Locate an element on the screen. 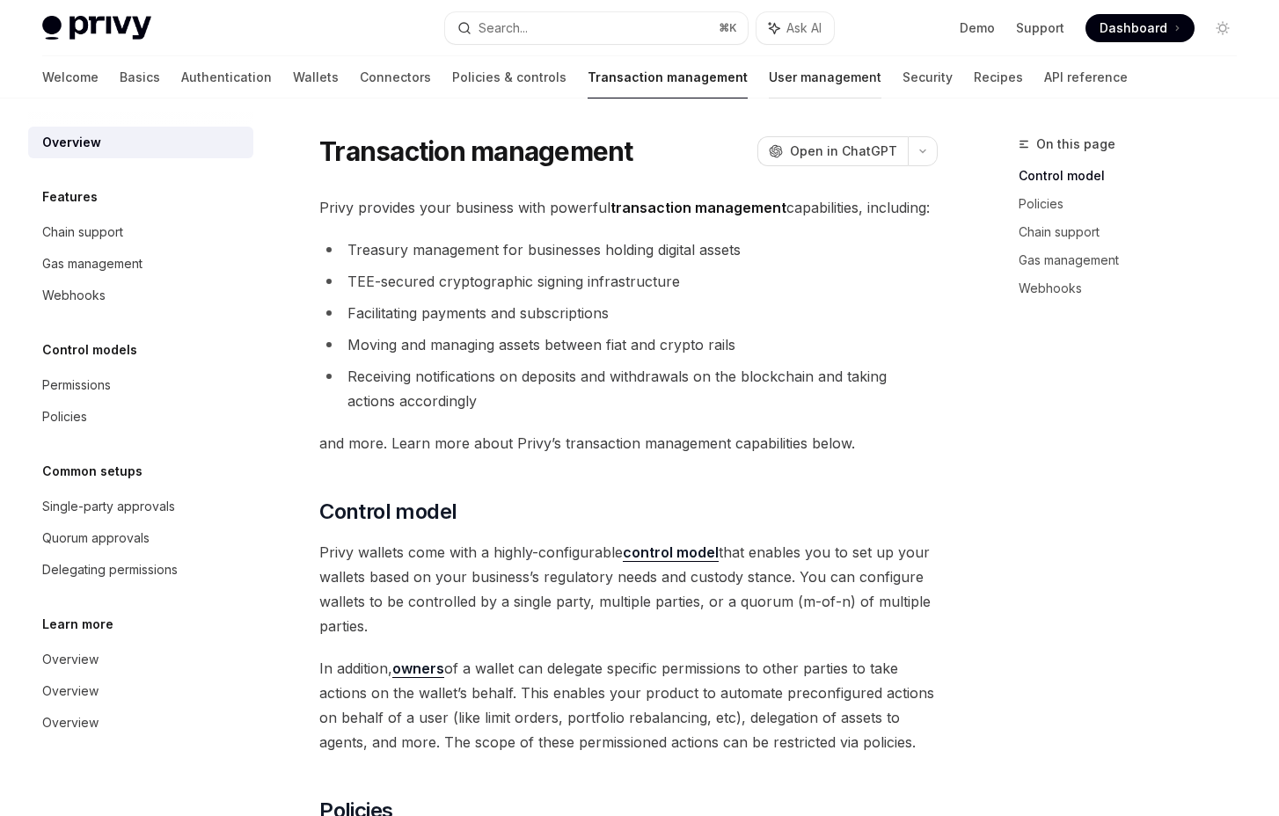  h5: Features is located at coordinates (70, 197).